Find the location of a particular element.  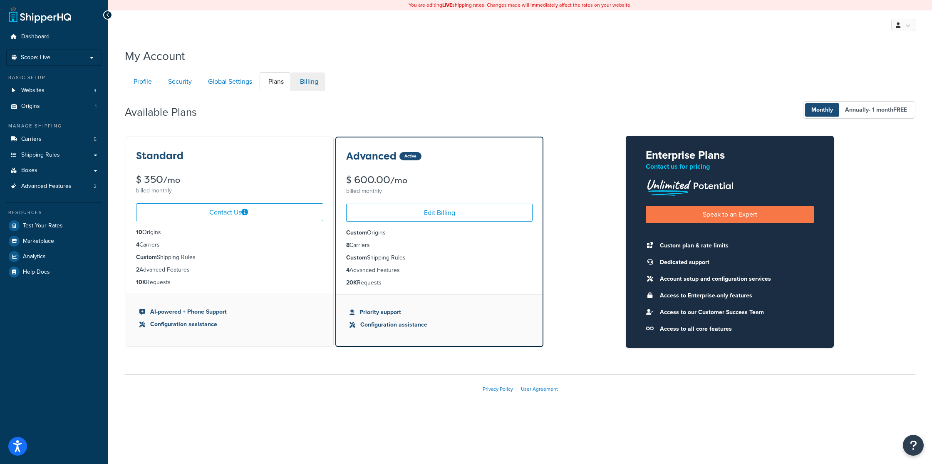

a: Global Settings is located at coordinates (229, 82).